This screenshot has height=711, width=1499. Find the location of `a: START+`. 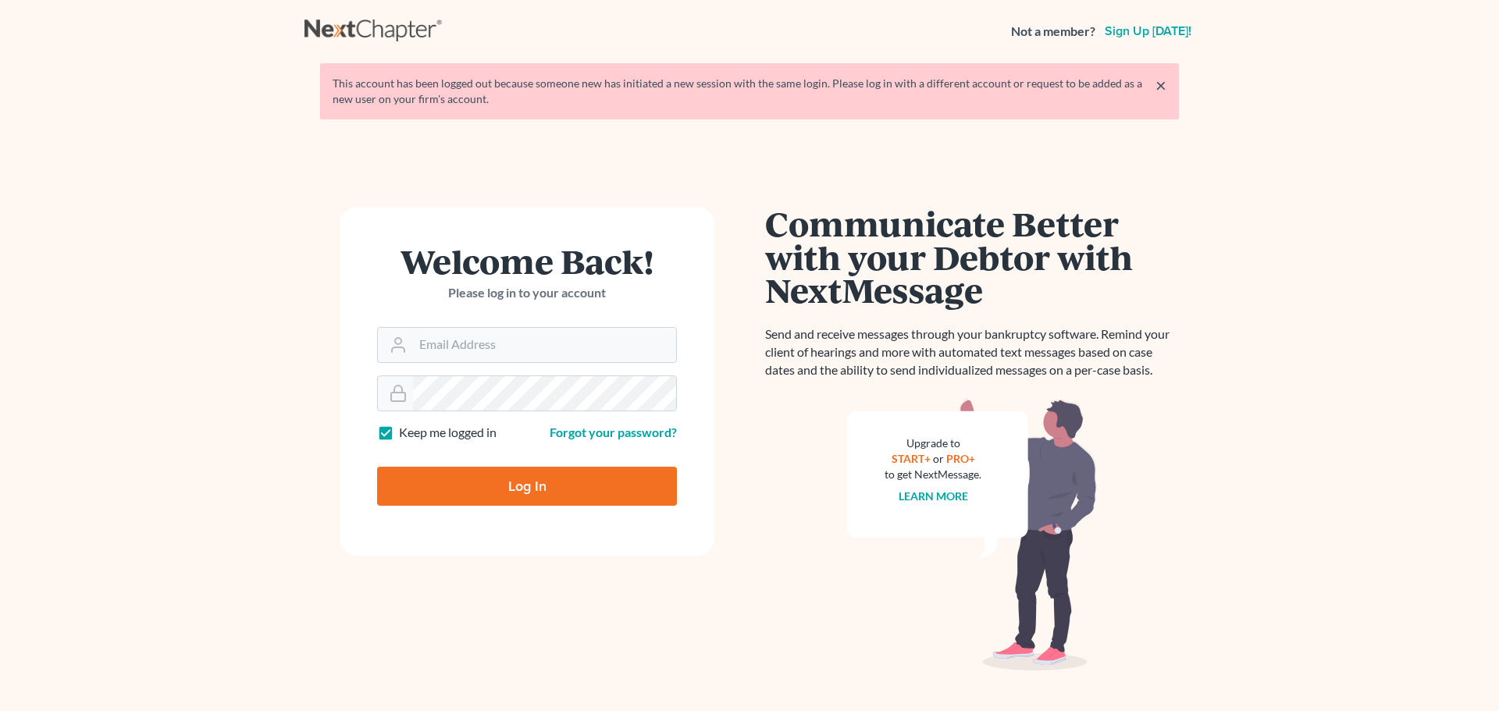

a: START+ is located at coordinates (911, 458).